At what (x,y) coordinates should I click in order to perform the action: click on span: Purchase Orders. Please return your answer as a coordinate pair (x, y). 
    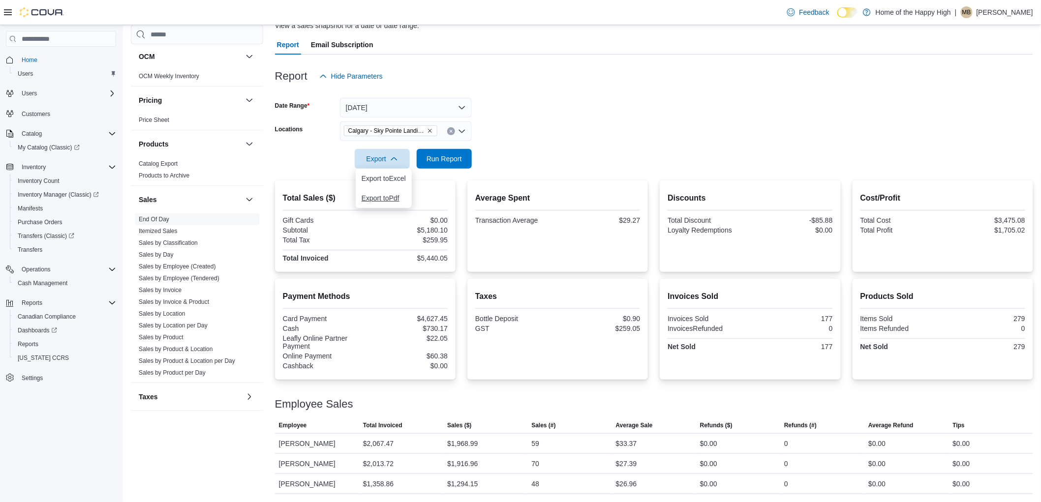
    Looking at the image, I should click on (65, 222).